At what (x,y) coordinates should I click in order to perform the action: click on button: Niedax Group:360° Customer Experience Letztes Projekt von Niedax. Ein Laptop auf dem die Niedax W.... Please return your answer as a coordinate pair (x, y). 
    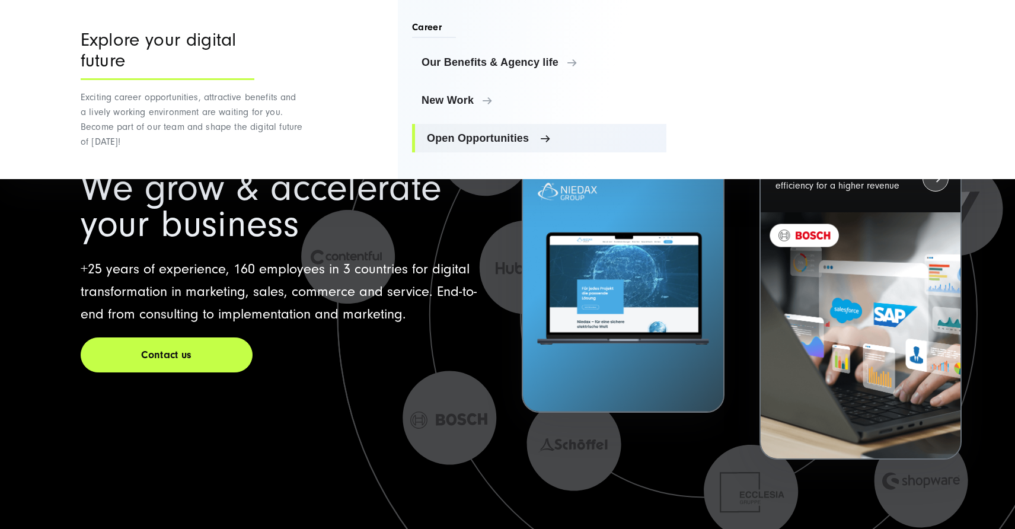
    Looking at the image, I should click on (622, 254).